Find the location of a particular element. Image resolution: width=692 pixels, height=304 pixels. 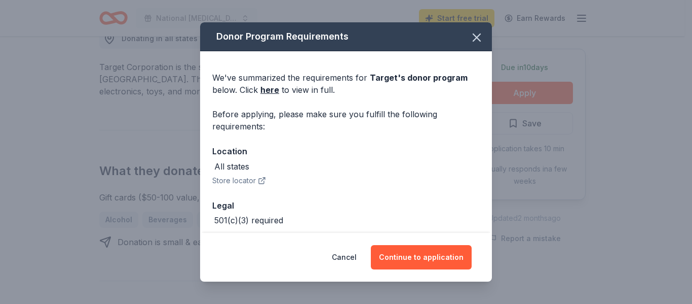

a: here is located at coordinates (270, 90).